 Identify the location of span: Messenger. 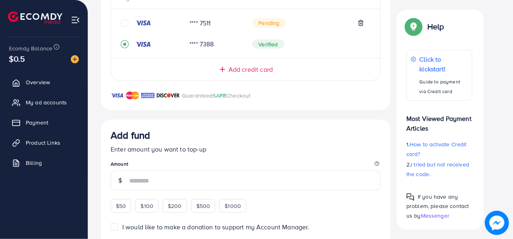
(435, 215).